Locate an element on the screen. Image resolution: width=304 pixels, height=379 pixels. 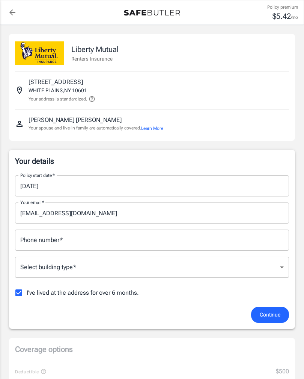
p: /mo is located at coordinates (295, 17).